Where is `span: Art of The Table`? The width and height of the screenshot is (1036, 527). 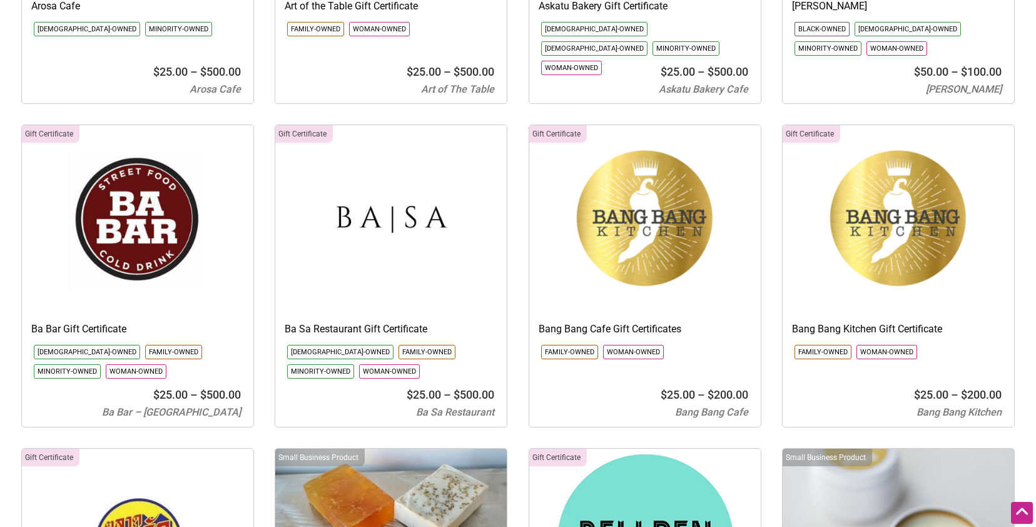
span: Art of The Table is located at coordinates (457, 89).